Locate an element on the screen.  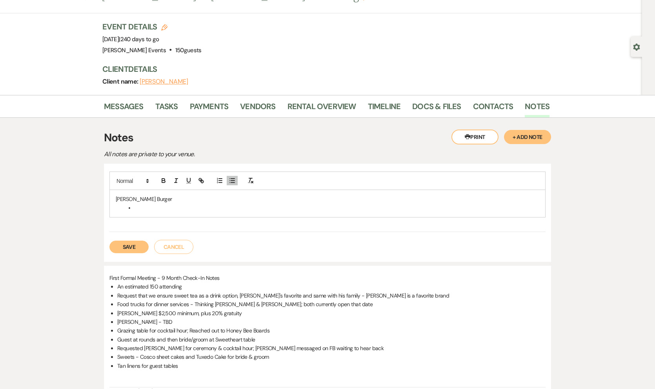
p: All notes are private to your venue. is located at coordinates (241, 154).